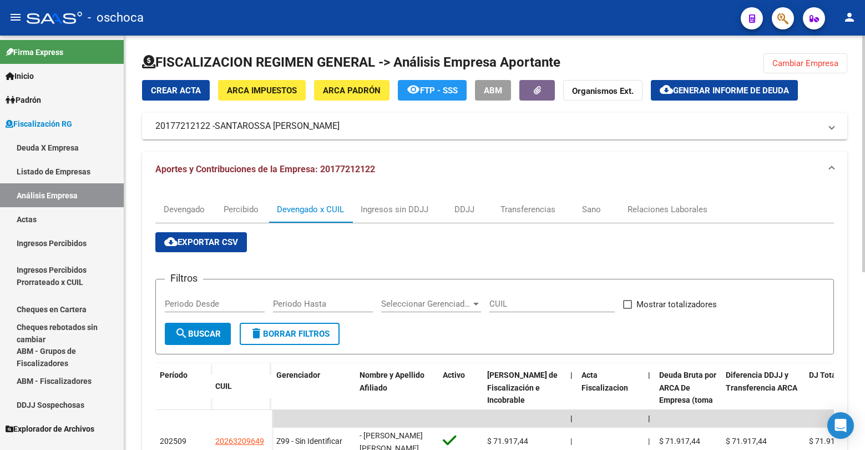 This screenshot has height=450, width=865. I want to click on span: Crear Acta, so click(176, 90).